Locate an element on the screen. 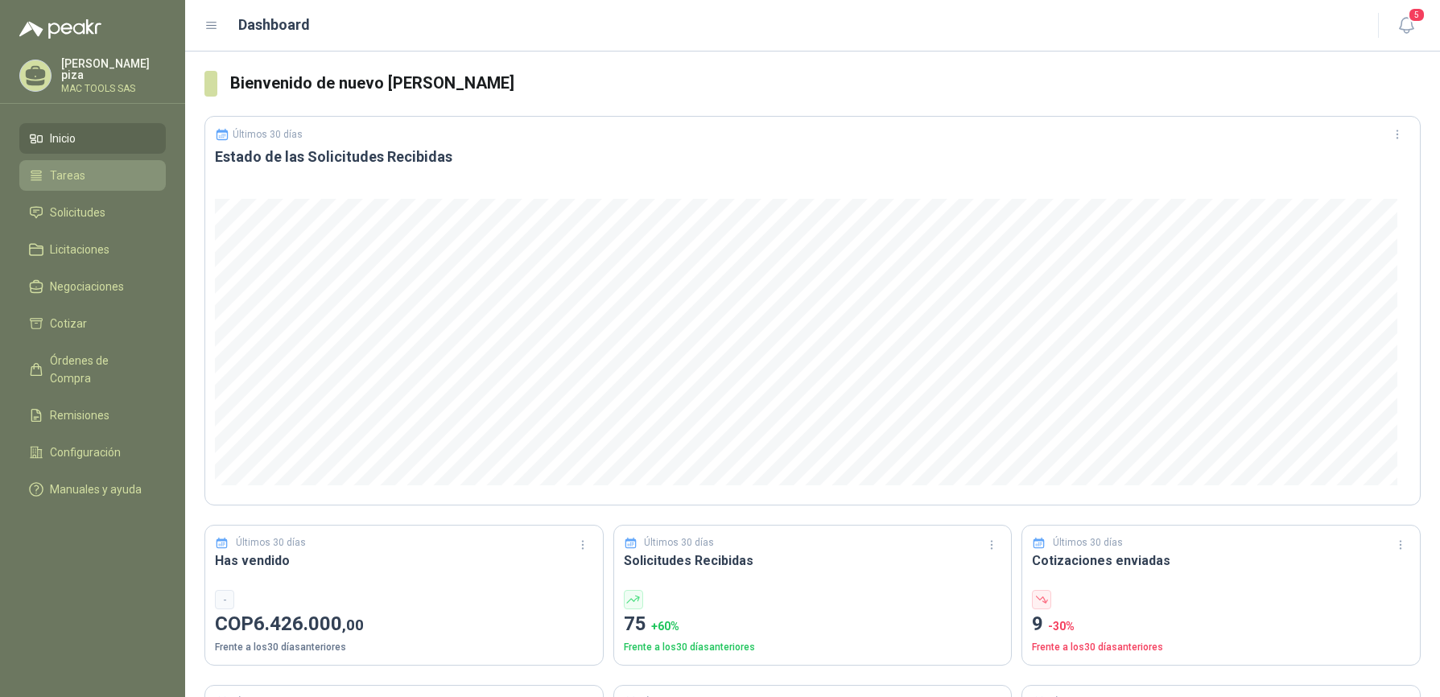 The image size is (1440, 697). a: Configuración is located at coordinates (93, 452).